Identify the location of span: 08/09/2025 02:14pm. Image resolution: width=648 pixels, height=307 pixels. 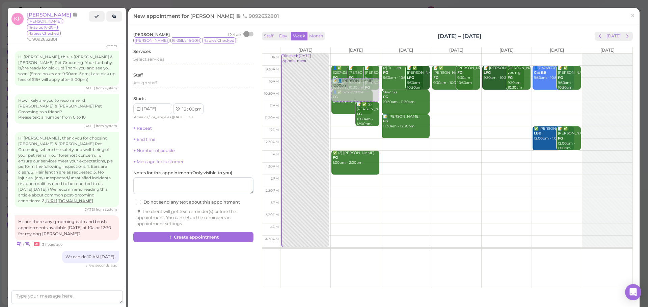
(89, 88).